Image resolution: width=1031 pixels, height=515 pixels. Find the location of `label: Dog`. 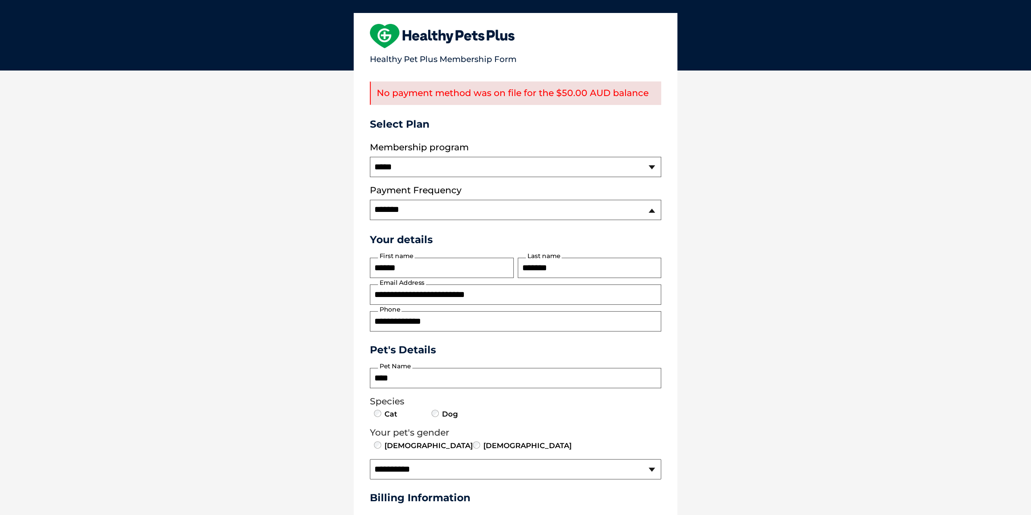

label: Dog is located at coordinates (449, 414).